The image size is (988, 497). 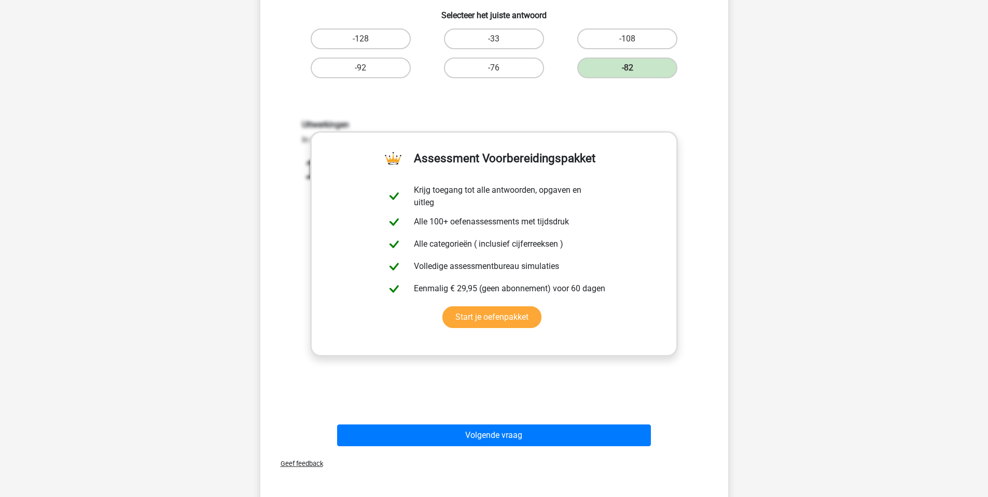 What do you see at coordinates (494, 124) in the screenshot?
I see `h6: Uitwerkingen` at bounding box center [494, 124].